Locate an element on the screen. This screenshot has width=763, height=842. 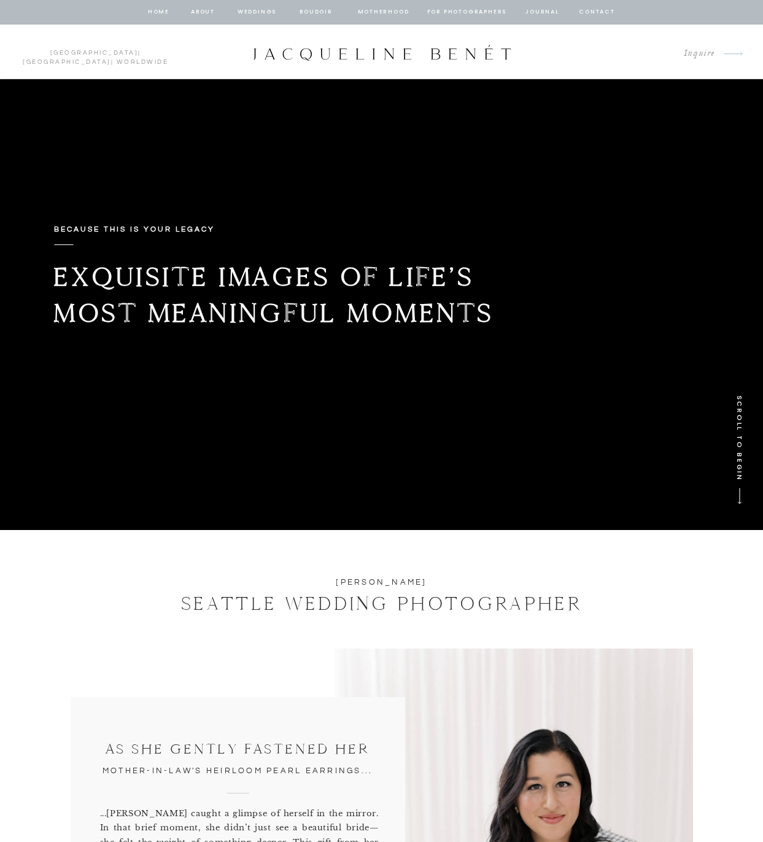
b: Exquisite images of life’s most meaningful moments is located at coordinates (274, 295).